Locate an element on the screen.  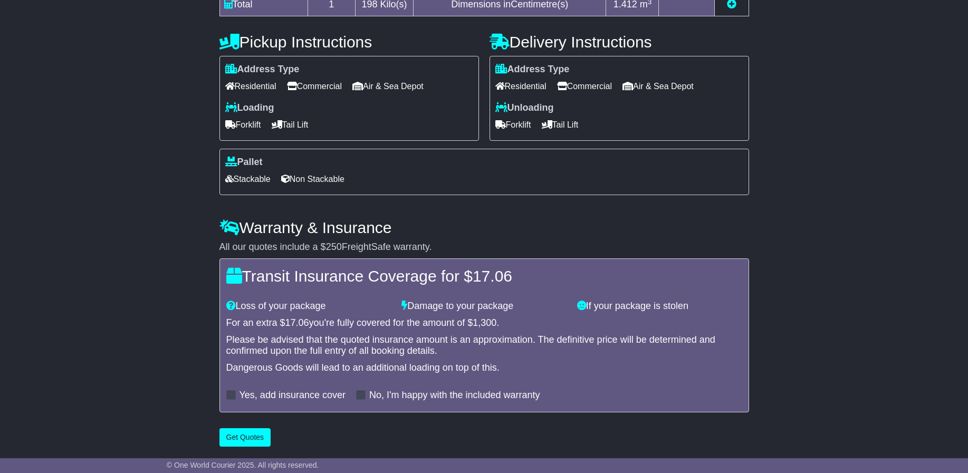
div: All our quotes include a $ FreightSafe warranty. is located at coordinates (484, 247).